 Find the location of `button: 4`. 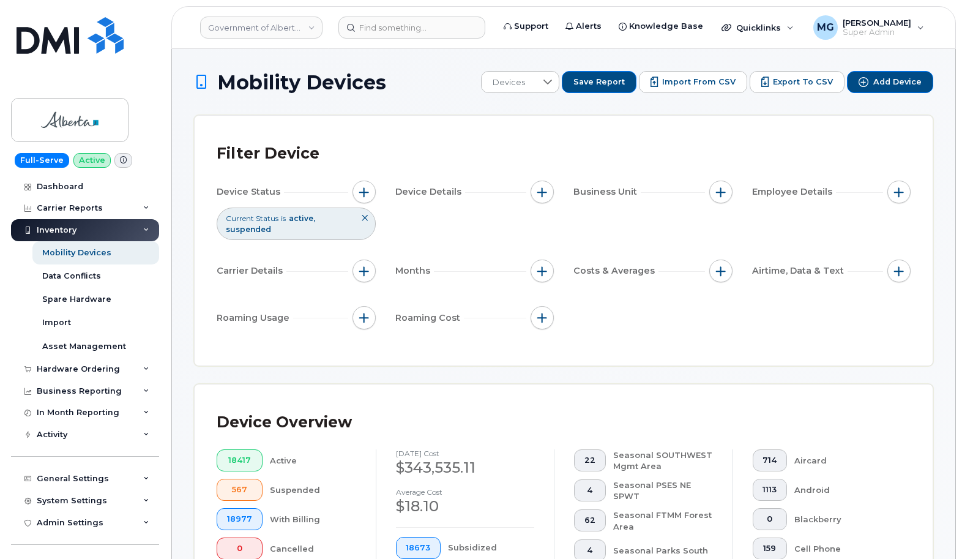

button: 4 is located at coordinates (590, 490).